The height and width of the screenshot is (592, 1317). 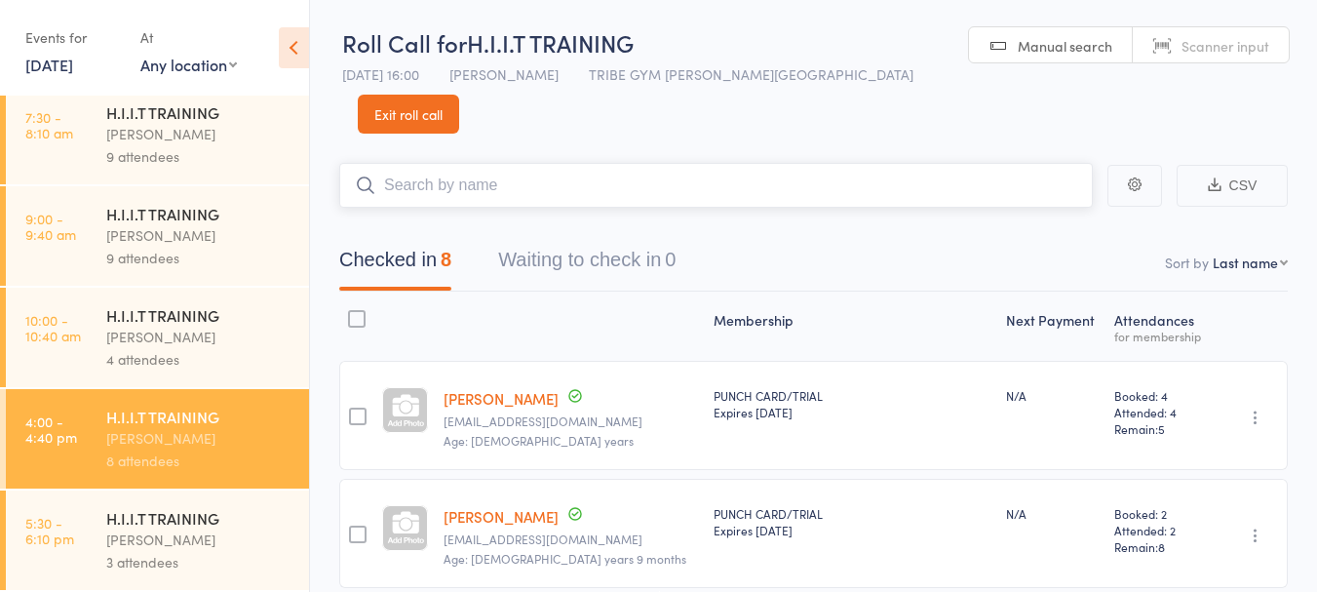 What do you see at coordinates (51, 429) in the screenshot?
I see `time: 4:00 - 4:40 pm` at bounding box center [51, 429].